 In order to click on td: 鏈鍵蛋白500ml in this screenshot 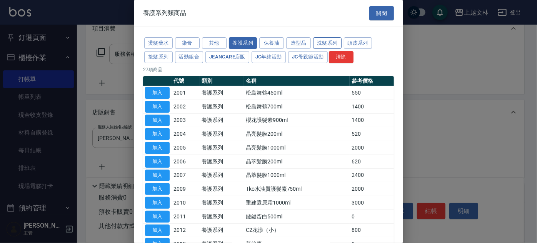, I will do `click(297, 217)`.